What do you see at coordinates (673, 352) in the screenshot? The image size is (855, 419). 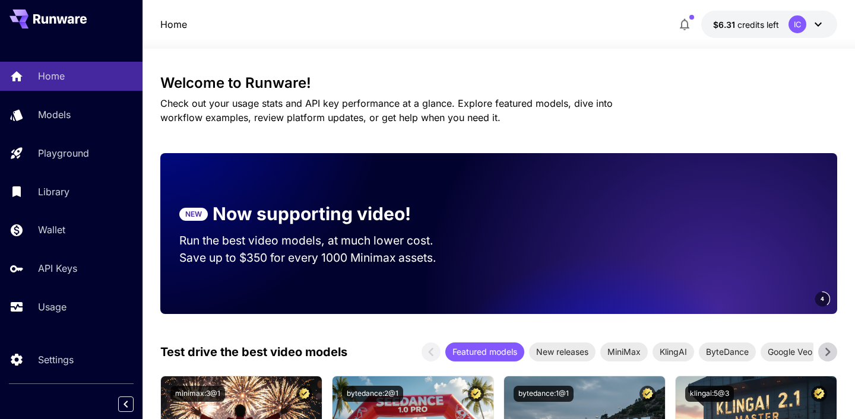 I see `div: KlingAI` at bounding box center [673, 352].